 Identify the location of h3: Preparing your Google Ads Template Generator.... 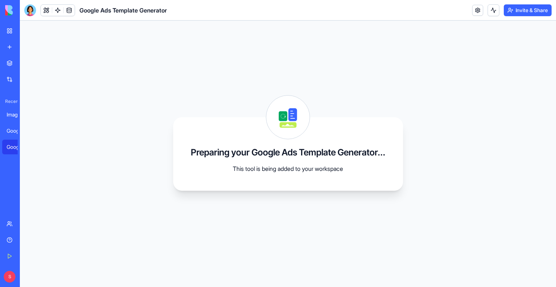
(288, 153).